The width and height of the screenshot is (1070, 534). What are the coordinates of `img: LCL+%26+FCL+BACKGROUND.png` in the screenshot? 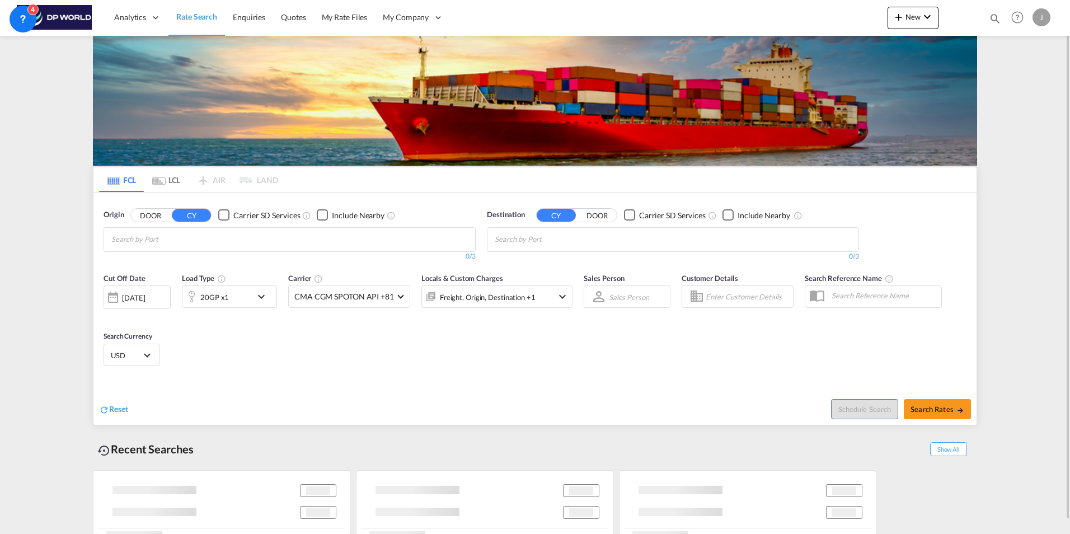 It's located at (535, 101).